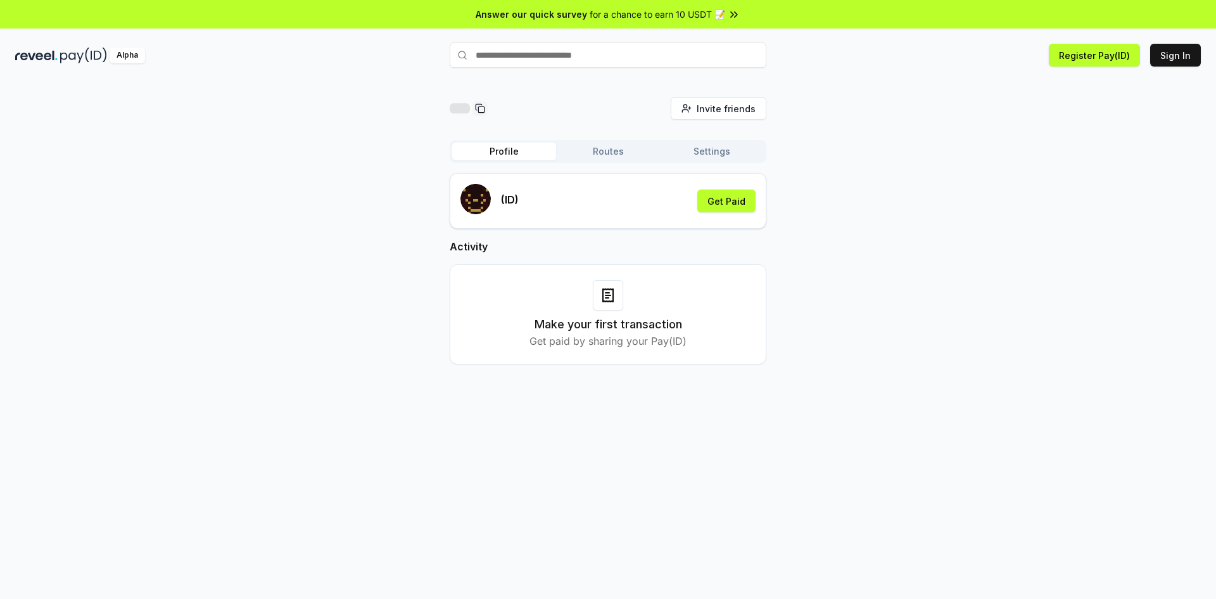 Image resolution: width=1216 pixels, height=599 pixels. Describe the element at coordinates (504, 151) in the screenshot. I see `button: Profile` at that location.